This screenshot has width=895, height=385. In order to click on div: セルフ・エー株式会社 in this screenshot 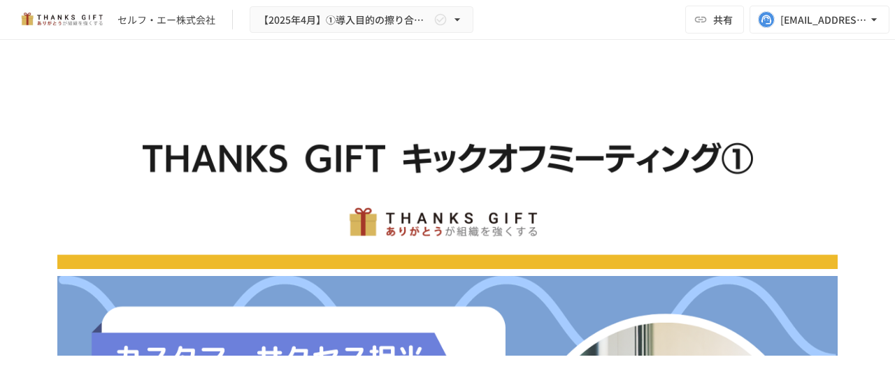, I will do `click(166, 20)`.